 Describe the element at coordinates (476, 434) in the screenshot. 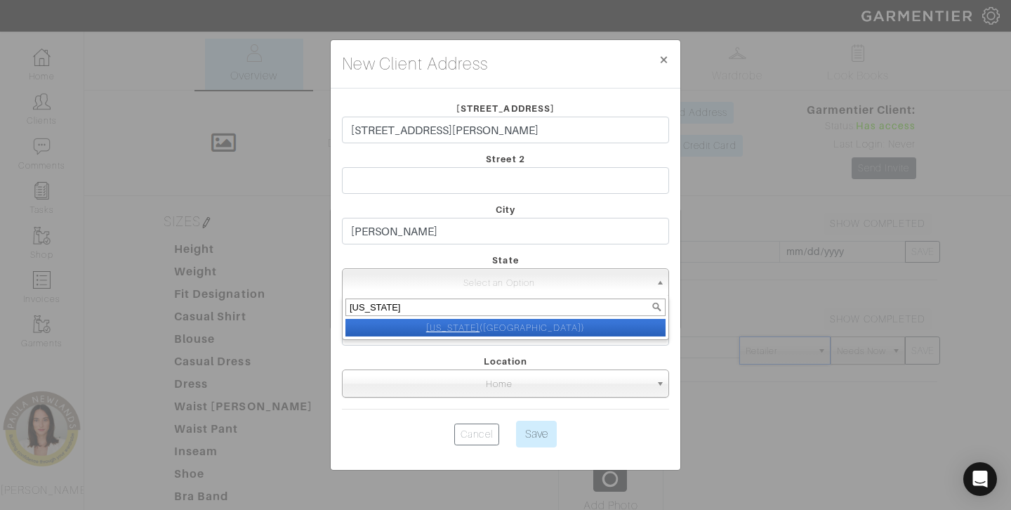

I see `a: Cancel` at that location.